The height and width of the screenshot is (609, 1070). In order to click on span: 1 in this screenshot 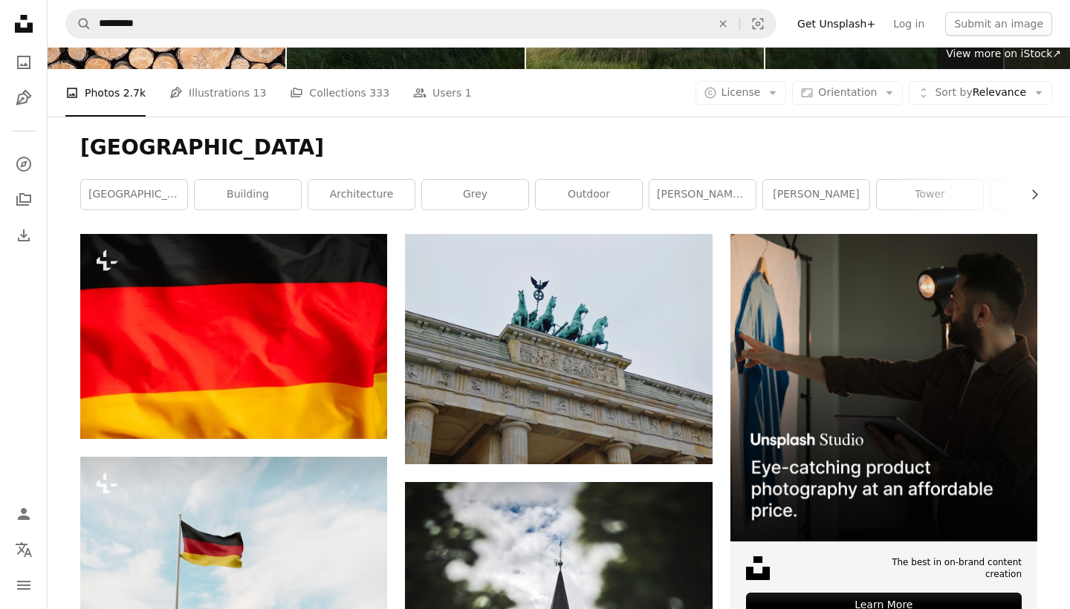, I will do `click(468, 93)`.